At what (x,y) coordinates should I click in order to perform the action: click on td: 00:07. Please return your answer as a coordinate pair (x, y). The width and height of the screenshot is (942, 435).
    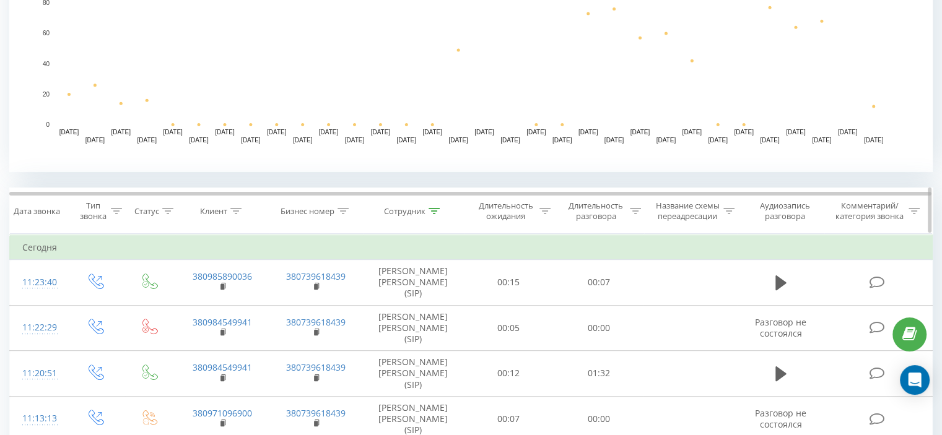
    Looking at the image, I should click on (598, 283).